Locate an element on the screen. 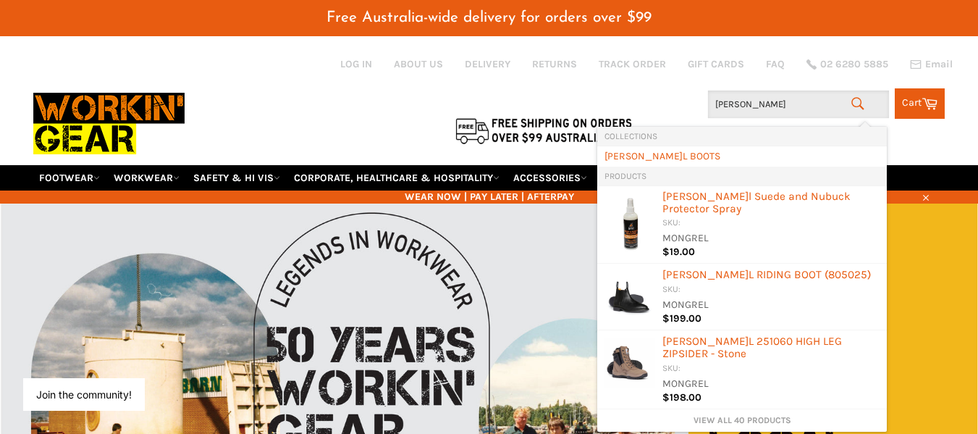  a: DELIVERY is located at coordinates (487, 64).